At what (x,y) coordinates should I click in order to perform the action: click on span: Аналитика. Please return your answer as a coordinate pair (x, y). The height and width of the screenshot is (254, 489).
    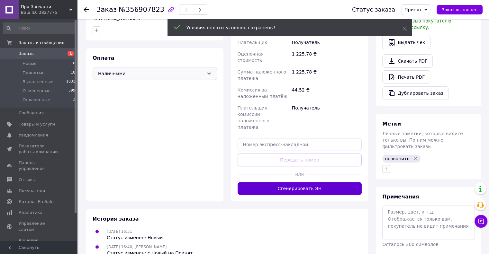
    Looking at the image, I should click on (31, 213).